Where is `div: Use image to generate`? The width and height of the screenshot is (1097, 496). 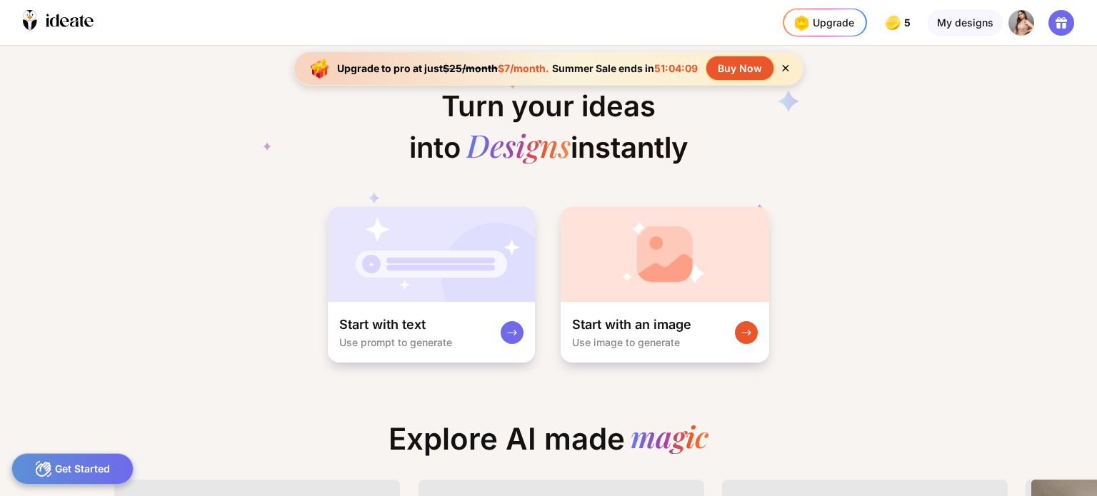 div: Use image to generate is located at coordinates (626, 342).